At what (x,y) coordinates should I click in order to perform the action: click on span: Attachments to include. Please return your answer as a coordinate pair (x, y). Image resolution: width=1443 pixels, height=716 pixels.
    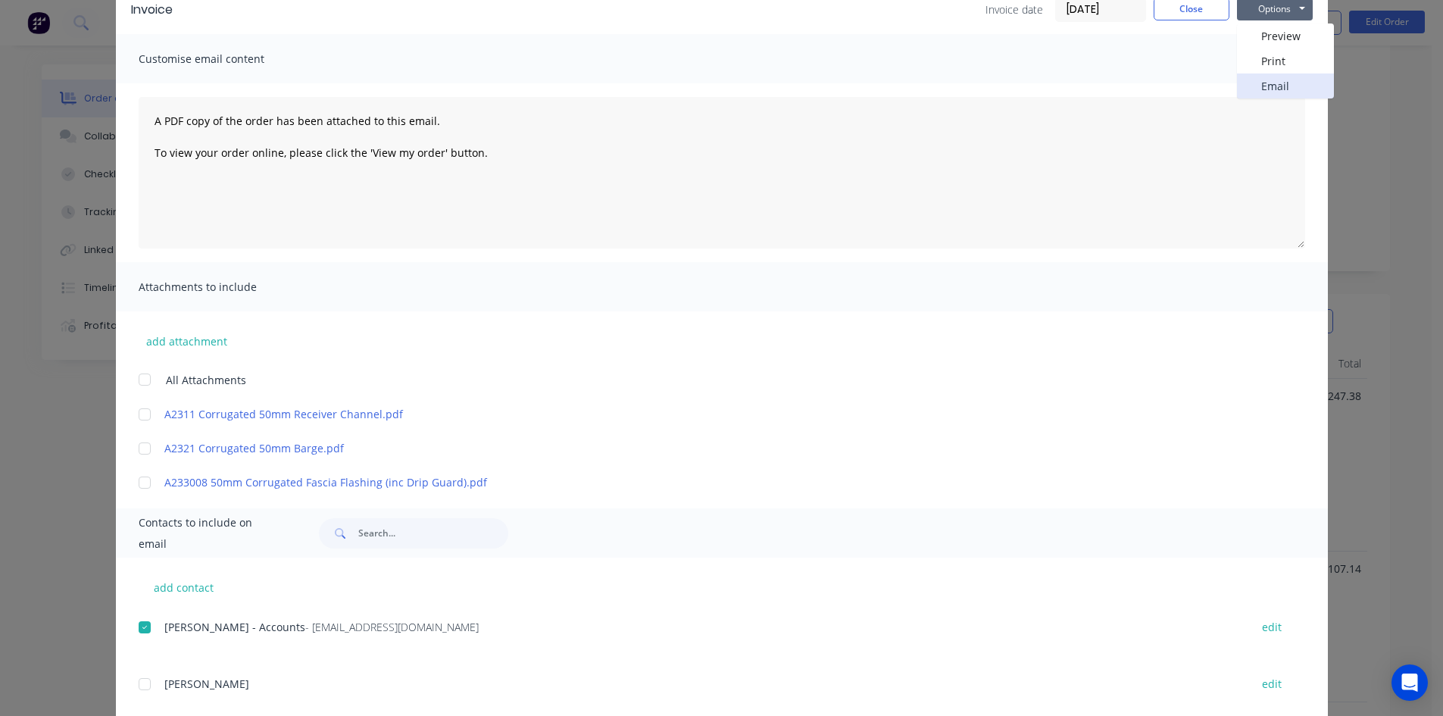
    Looking at the image, I should click on (222, 287).